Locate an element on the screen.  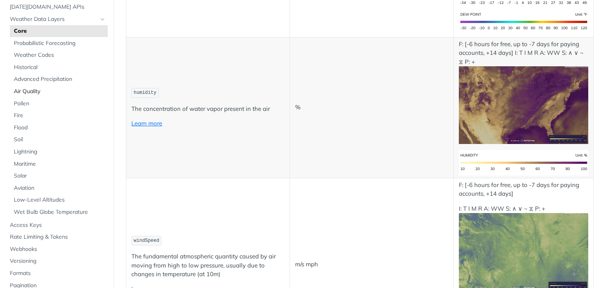
p: F: [-6 hours for free, up to -7 days for paying accounts, +14 days] I: T I M R A: WW S: ∧ ∨ ~ ⧖ P: + is located at coordinates (524, 92).